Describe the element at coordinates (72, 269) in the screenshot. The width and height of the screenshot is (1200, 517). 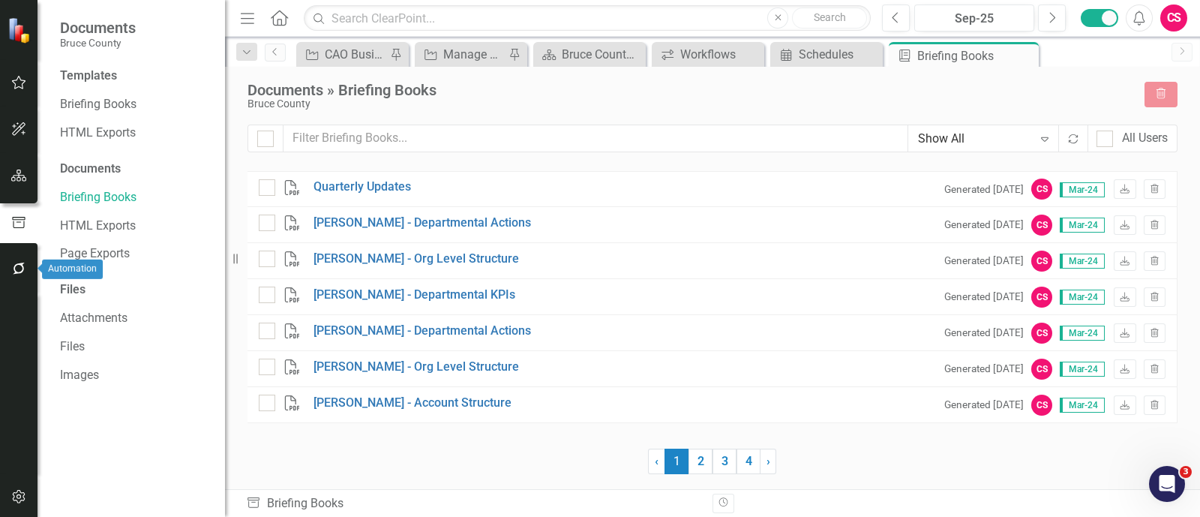
I see `div: Automation` at that location.